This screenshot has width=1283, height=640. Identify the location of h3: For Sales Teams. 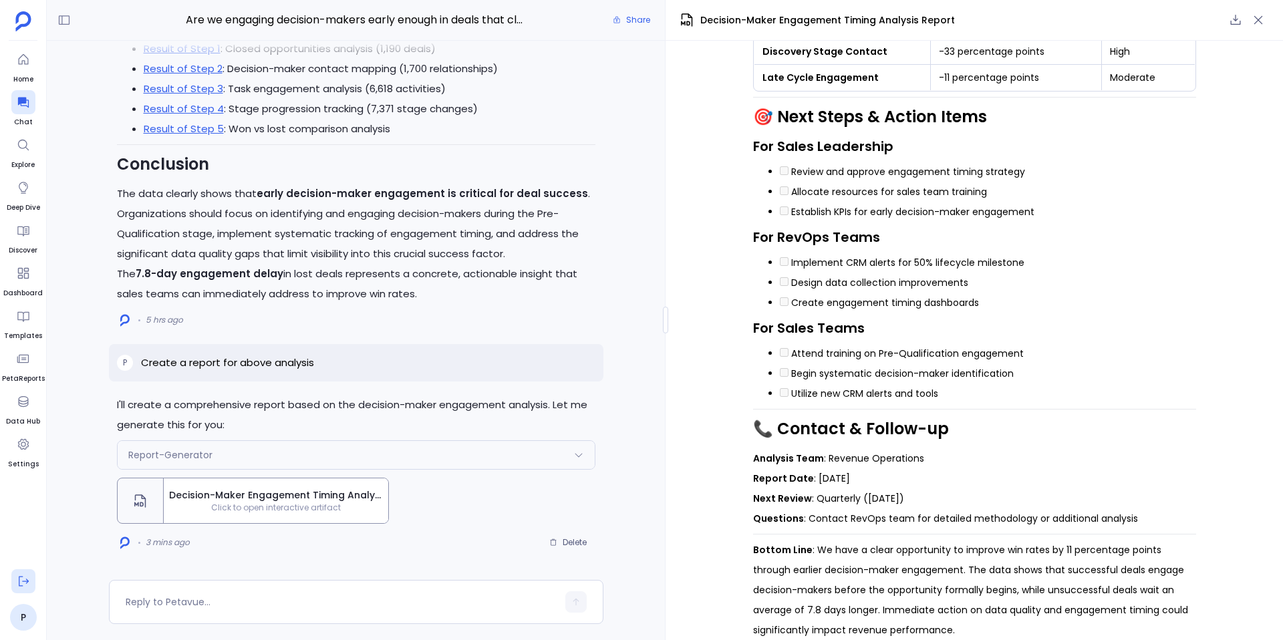
(974, 328).